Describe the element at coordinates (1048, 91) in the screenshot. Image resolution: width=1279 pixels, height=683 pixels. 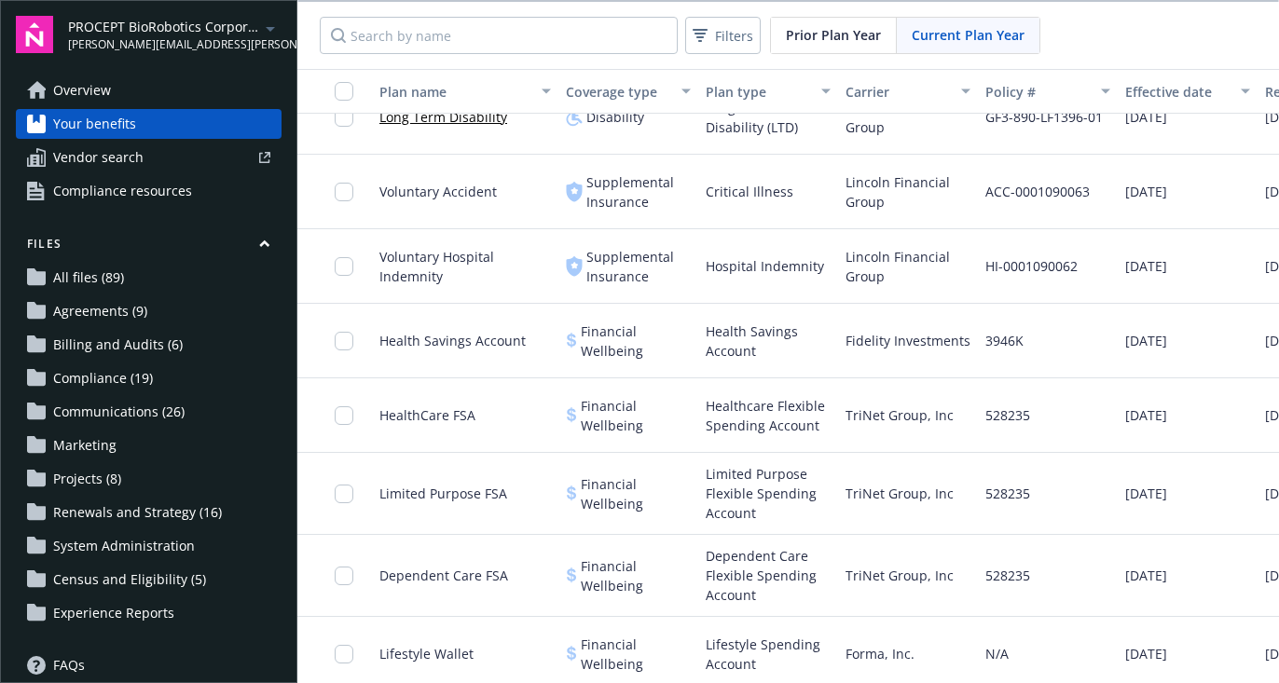
I see `button: Policy #` at that location.